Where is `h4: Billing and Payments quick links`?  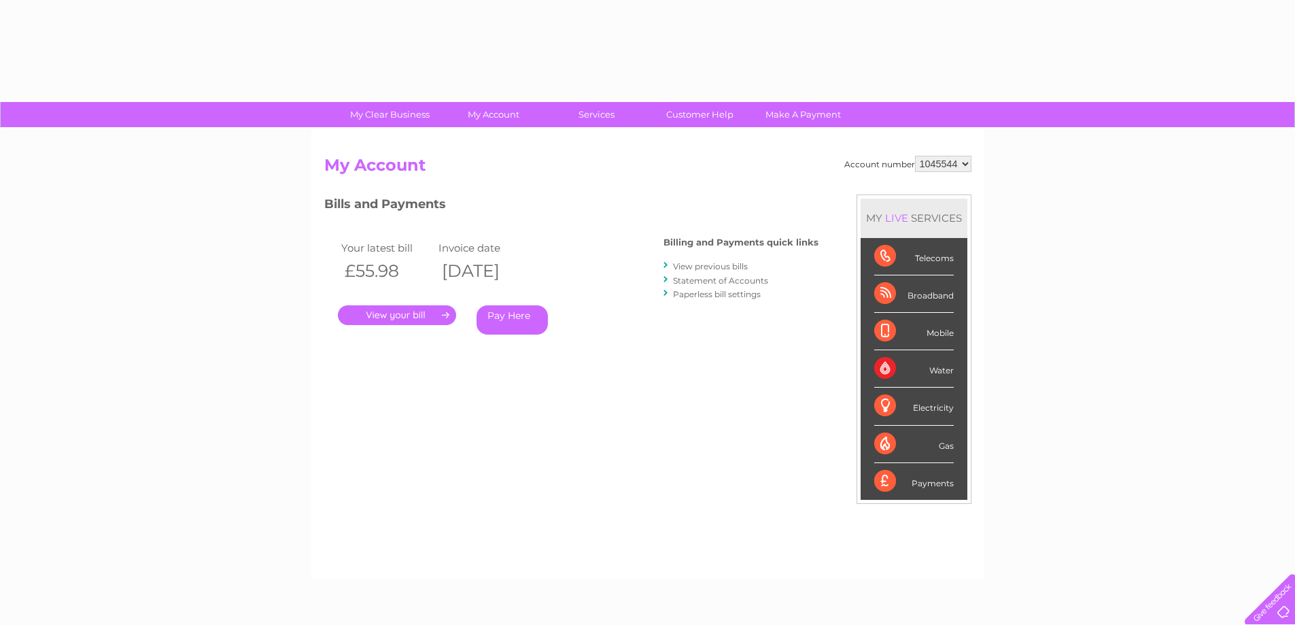
h4: Billing and Payments quick links is located at coordinates (741, 242).